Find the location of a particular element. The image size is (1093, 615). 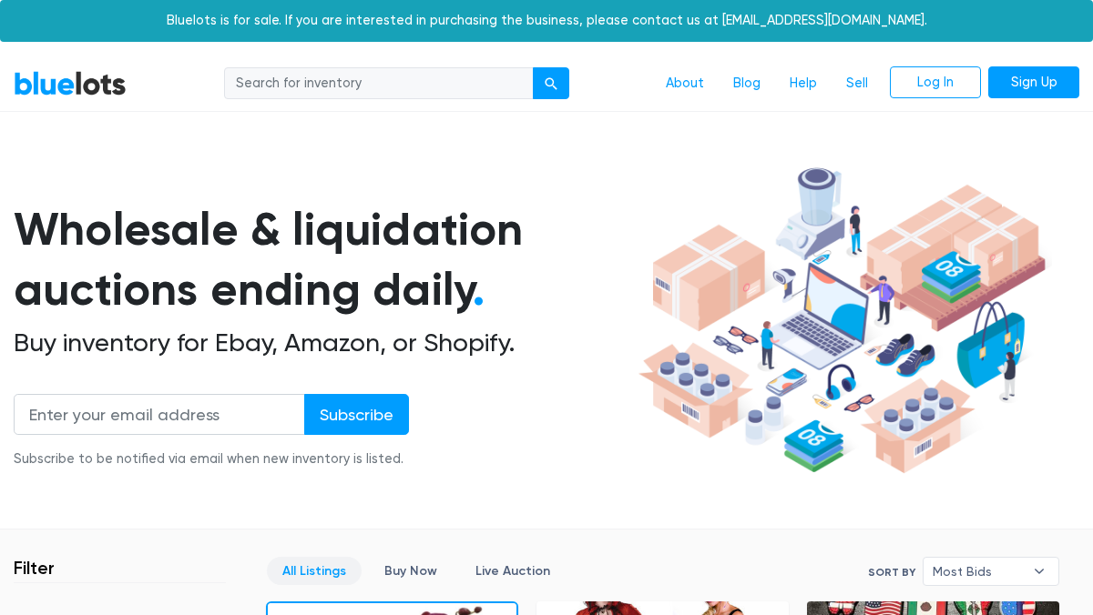

a: BlueLots is located at coordinates (70, 83).